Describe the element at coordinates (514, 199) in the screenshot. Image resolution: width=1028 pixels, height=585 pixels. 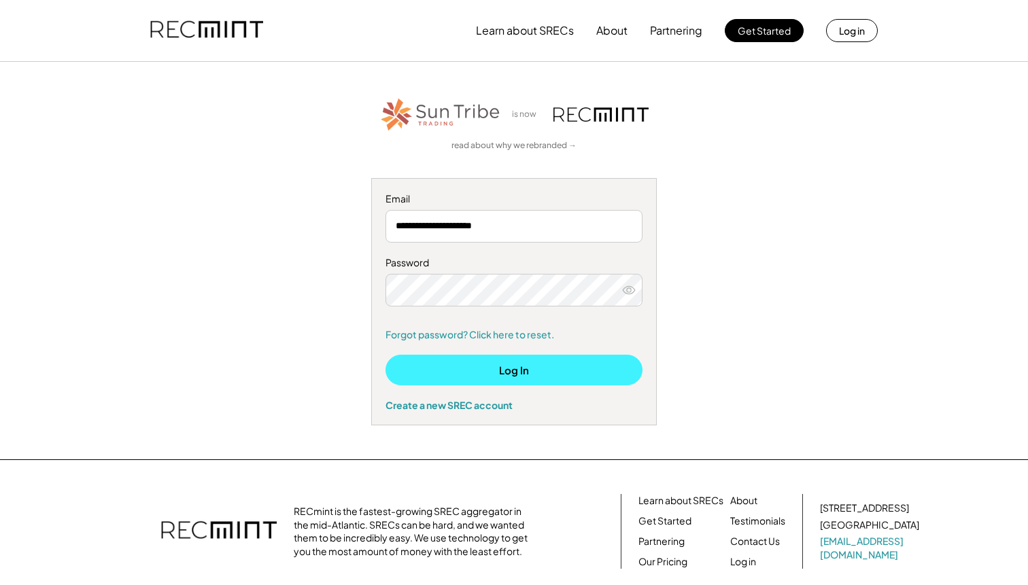
I see `div: Email` at that location.